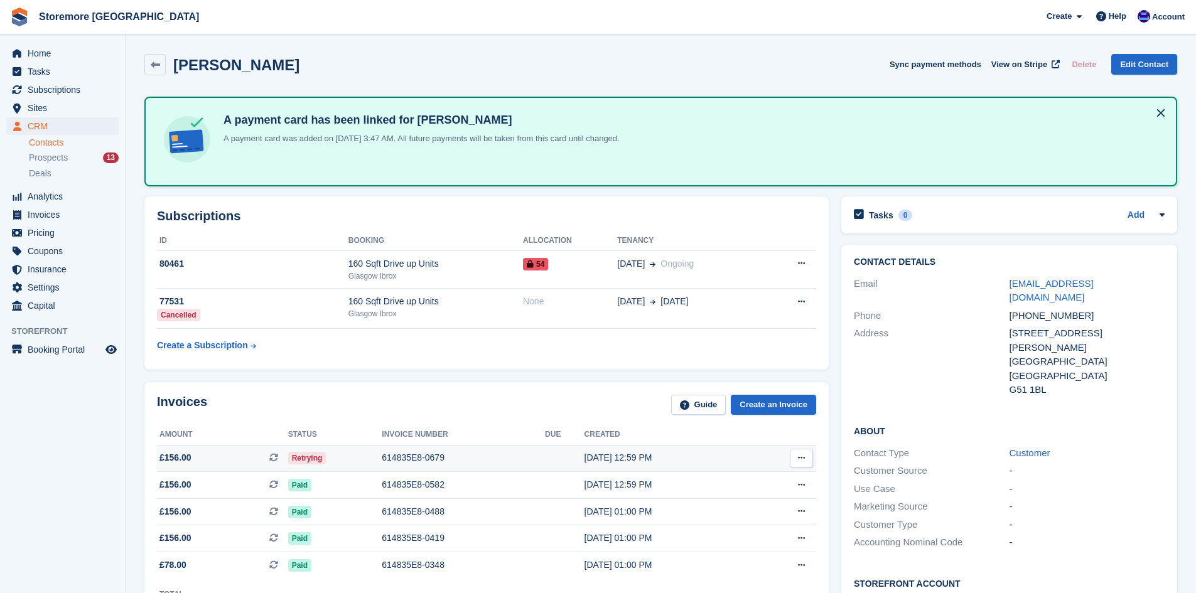 The image size is (1196, 593). What do you see at coordinates (252, 241) in the screenshot?
I see `th: ID` at bounding box center [252, 241].